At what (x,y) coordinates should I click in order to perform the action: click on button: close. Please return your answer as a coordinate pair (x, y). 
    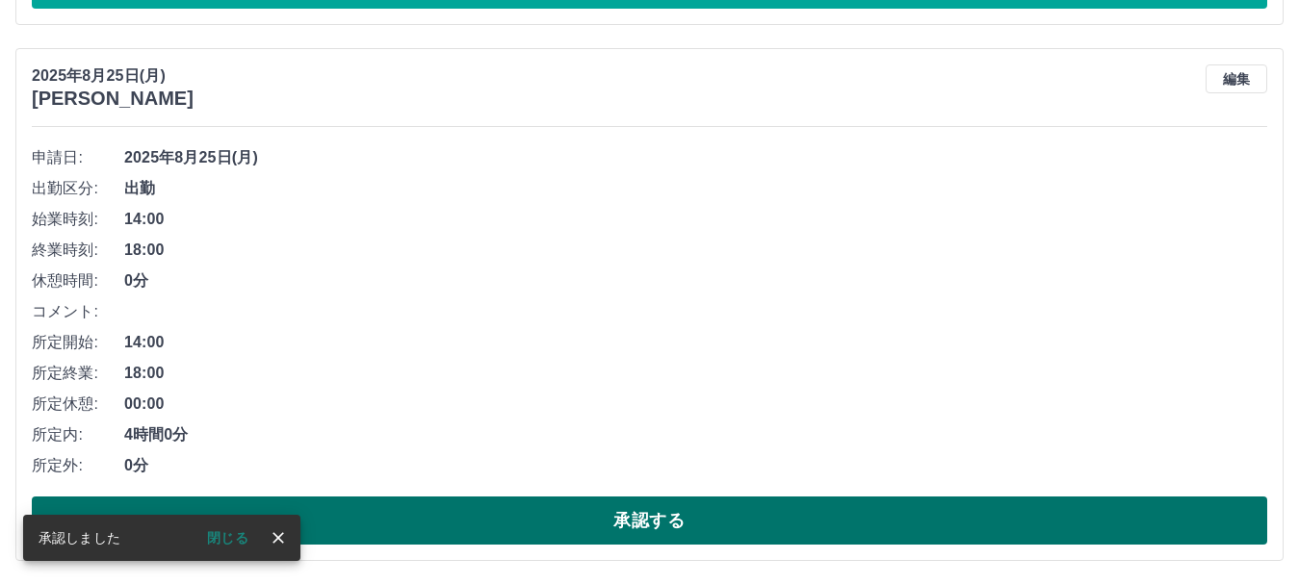
    Looking at the image, I should click on (278, 538).